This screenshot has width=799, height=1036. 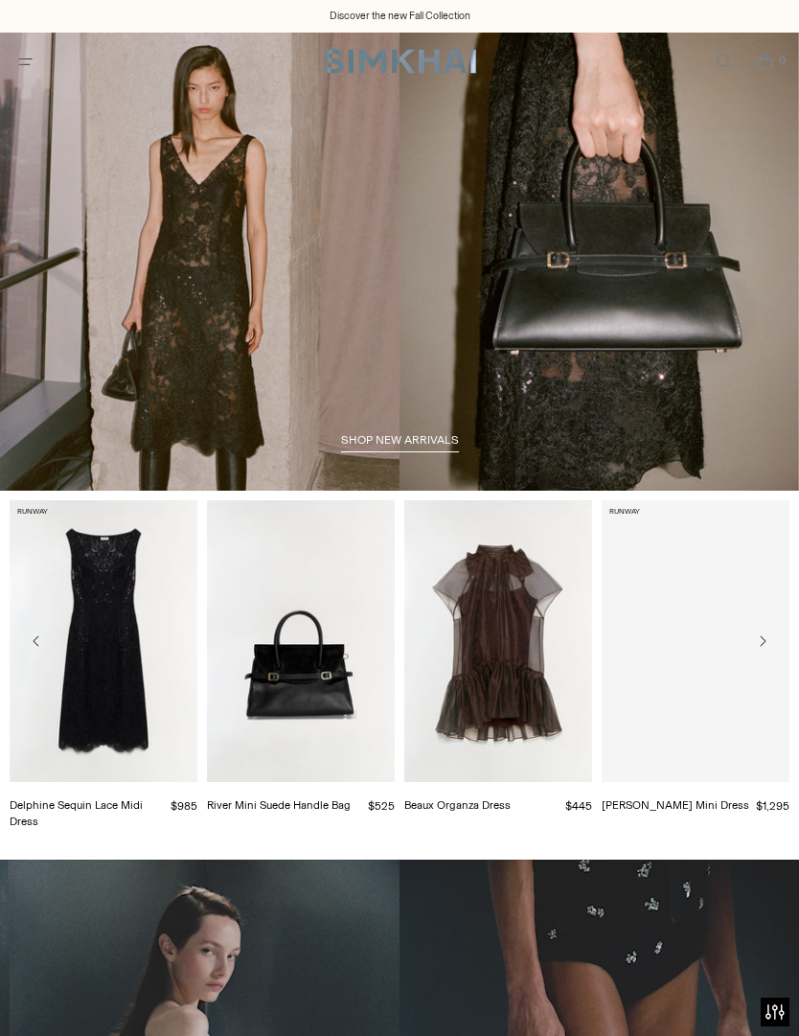 I want to click on a: Delphine Sequin Lace Midi Dress, so click(x=76, y=814).